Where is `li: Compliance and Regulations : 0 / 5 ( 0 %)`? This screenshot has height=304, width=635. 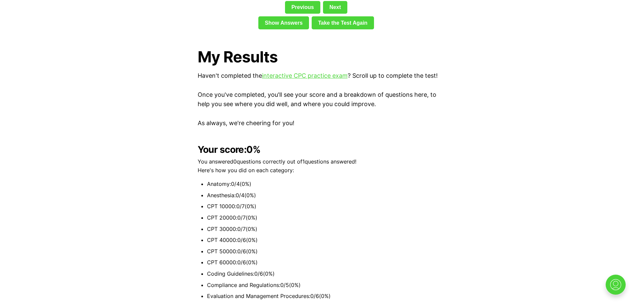 li: Compliance and Regulations : 0 / 5 ( 0 %) is located at coordinates (322, 285).